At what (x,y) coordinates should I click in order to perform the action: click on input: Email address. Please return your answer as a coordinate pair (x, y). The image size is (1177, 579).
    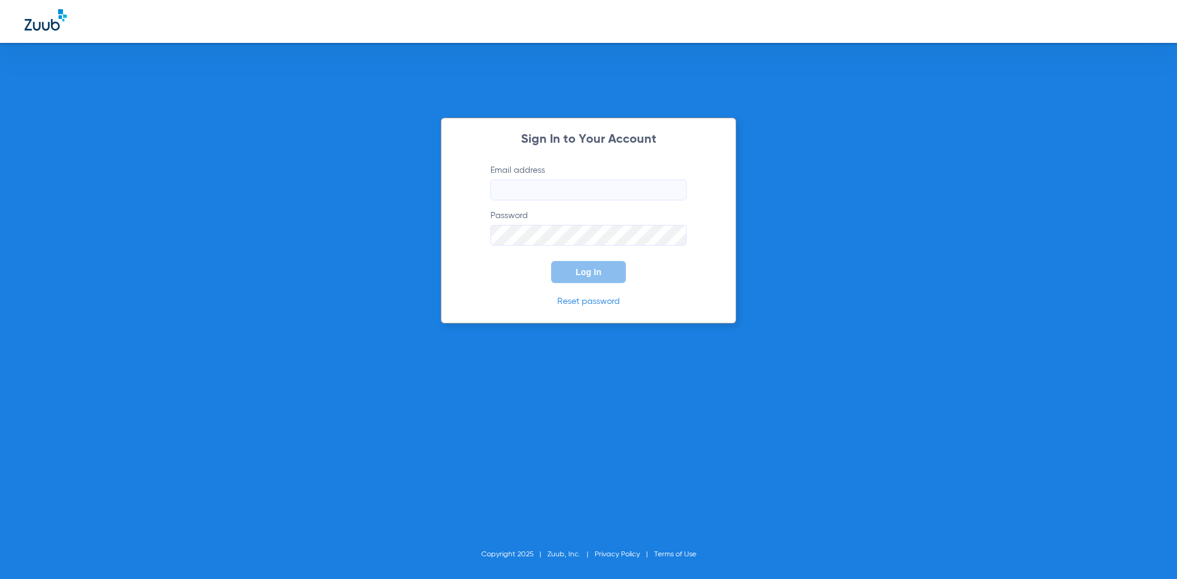
    Looking at the image, I should click on (589, 190).